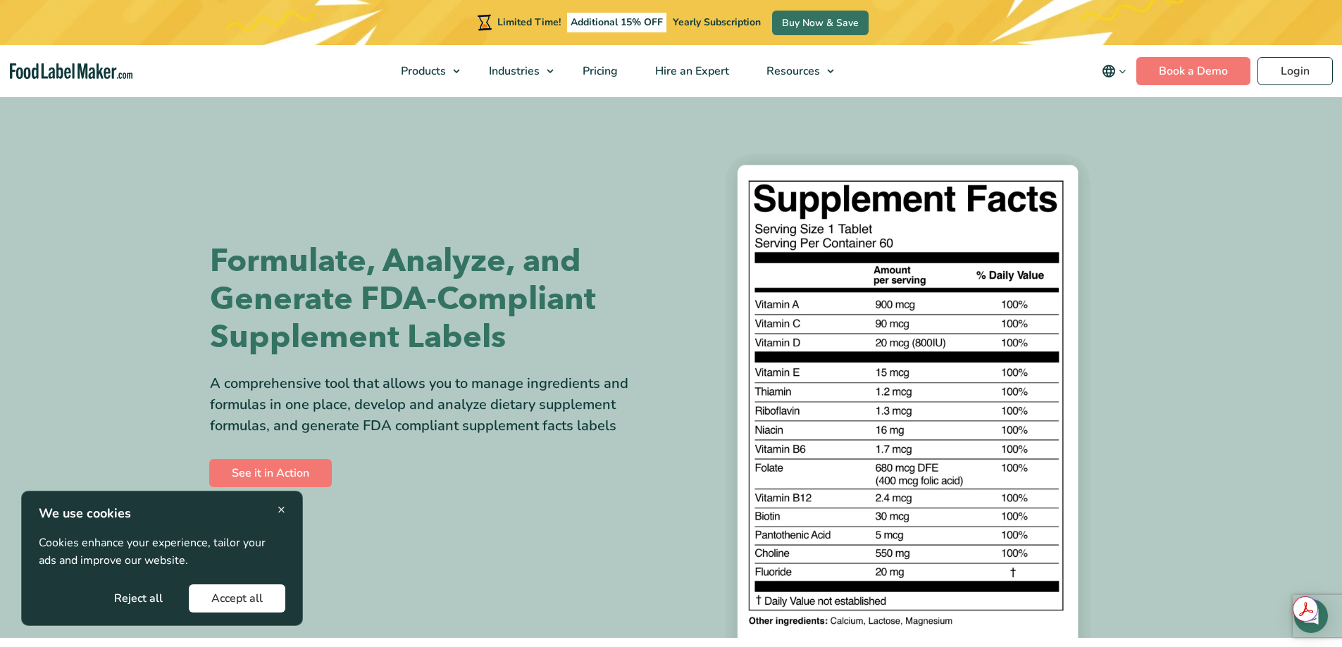 The height and width of the screenshot is (647, 1342). I want to click on strong: We use cookies, so click(85, 513).